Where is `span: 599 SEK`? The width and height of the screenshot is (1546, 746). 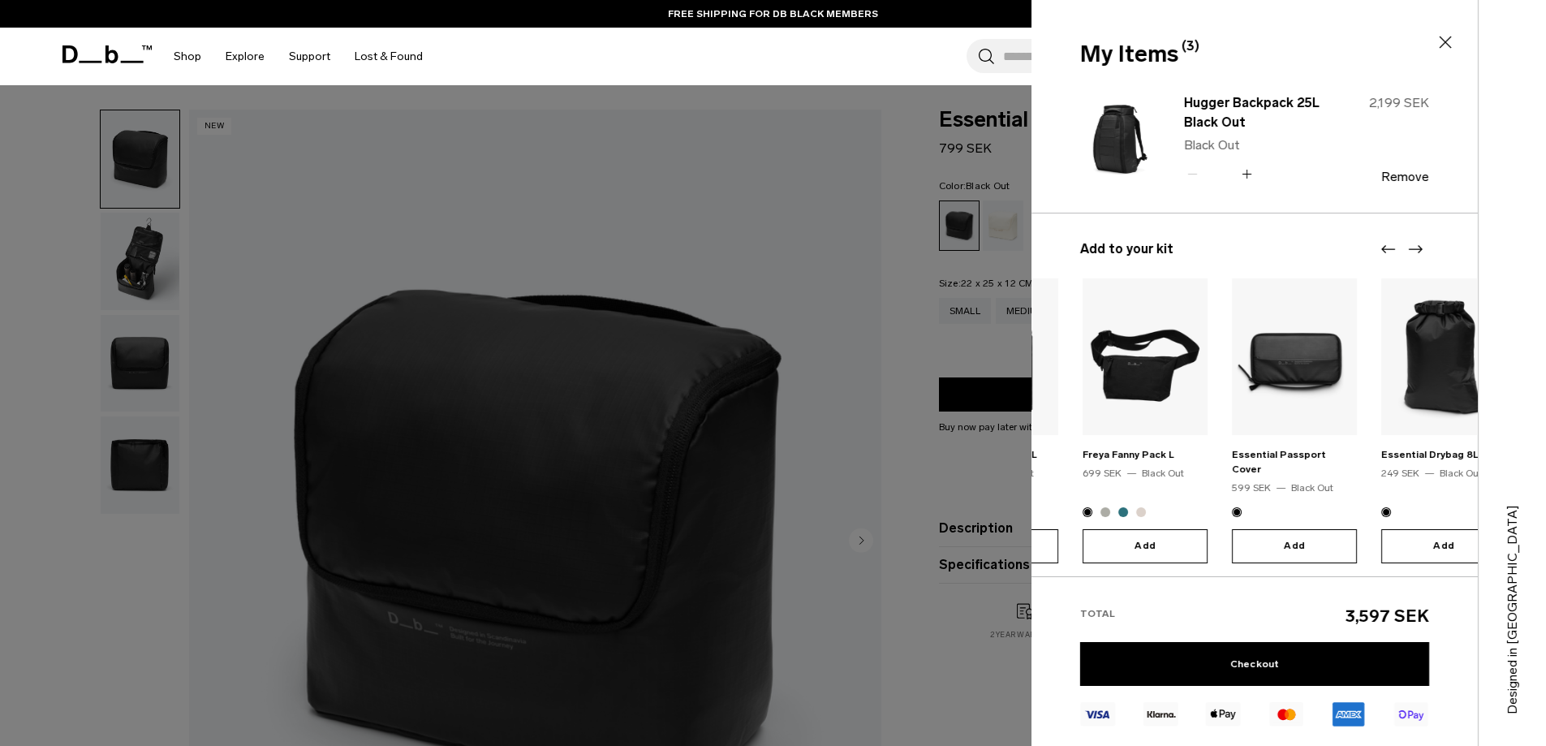 span: 599 SEK is located at coordinates (1251, 488).